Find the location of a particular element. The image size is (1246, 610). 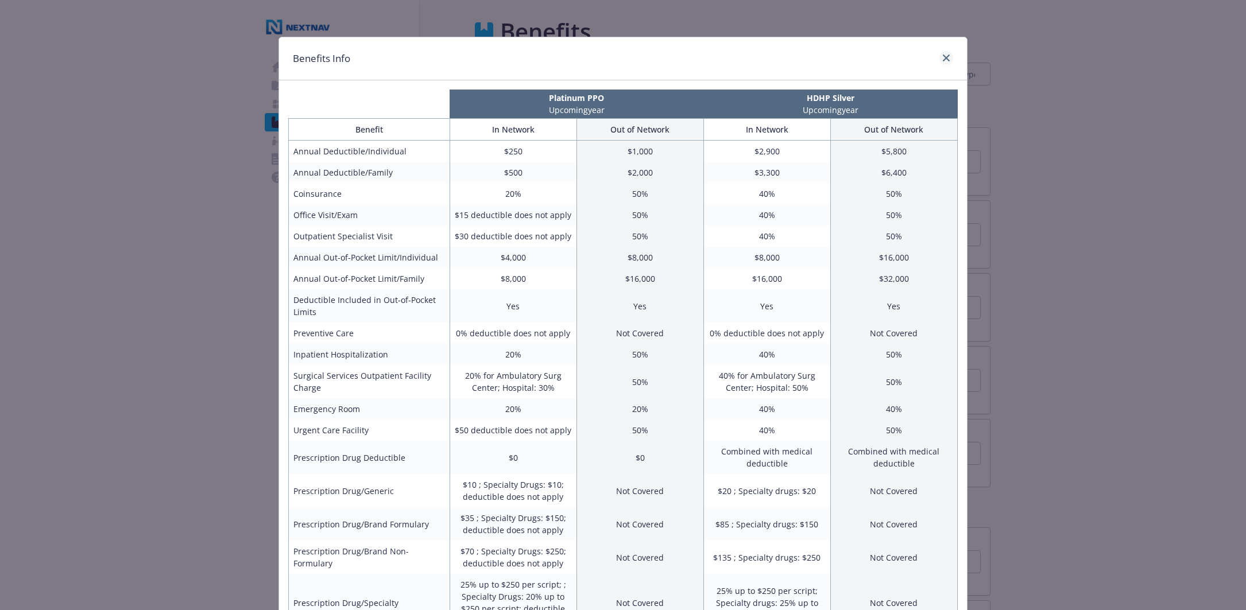

td: $20 ; Specialty drugs: $20 is located at coordinates (766, 491).